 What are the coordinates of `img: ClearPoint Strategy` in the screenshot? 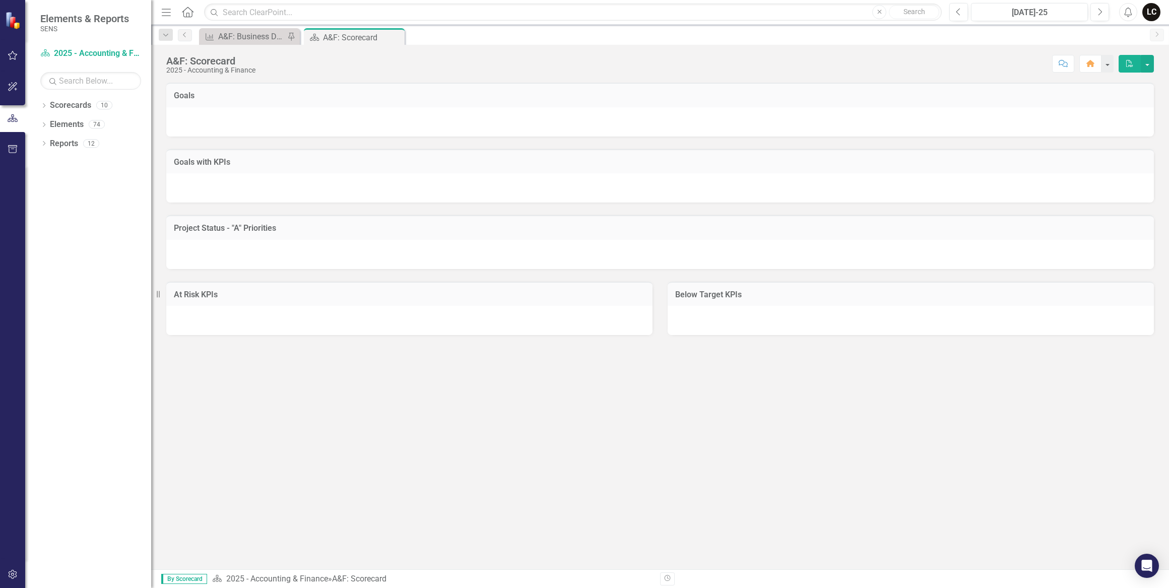 It's located at (14, 20).